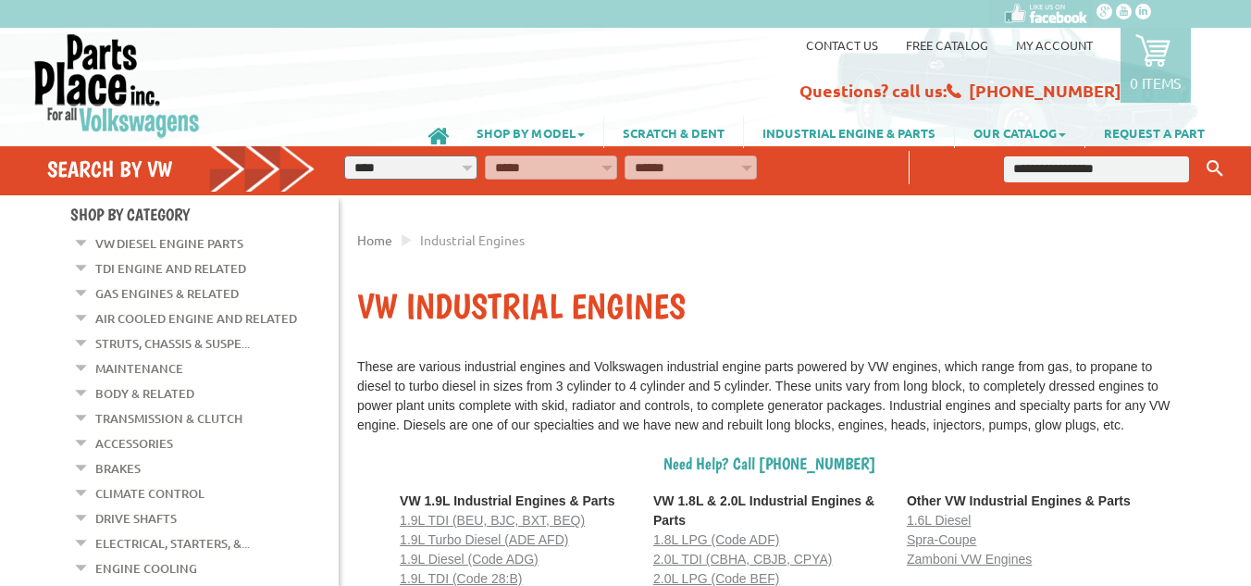 The width and height of the screenshot is (1251, 586). I want to click on a: Accessories, so click(134, 443).